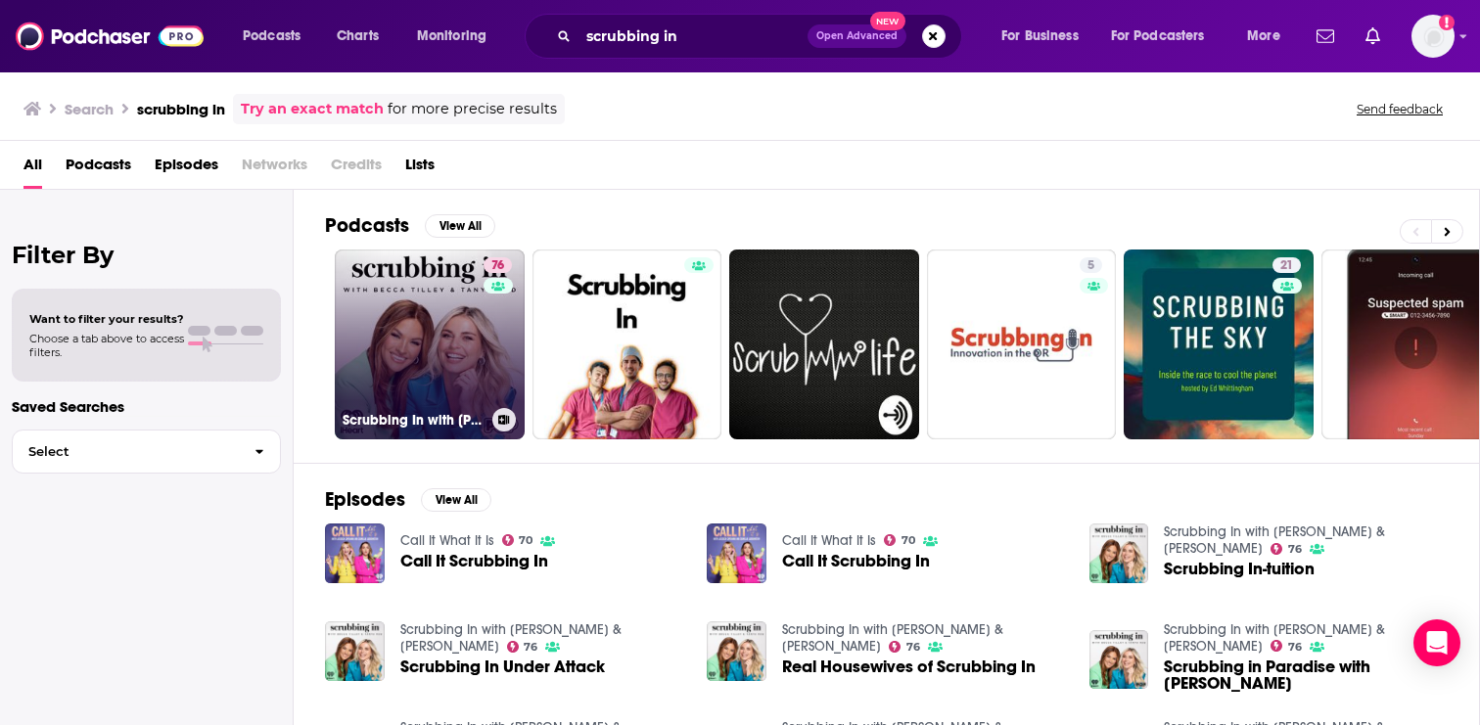  What do you see at coordinates (357, 36) in the screenshot?
I see `a: Charts` at bounding box center [357, 36].